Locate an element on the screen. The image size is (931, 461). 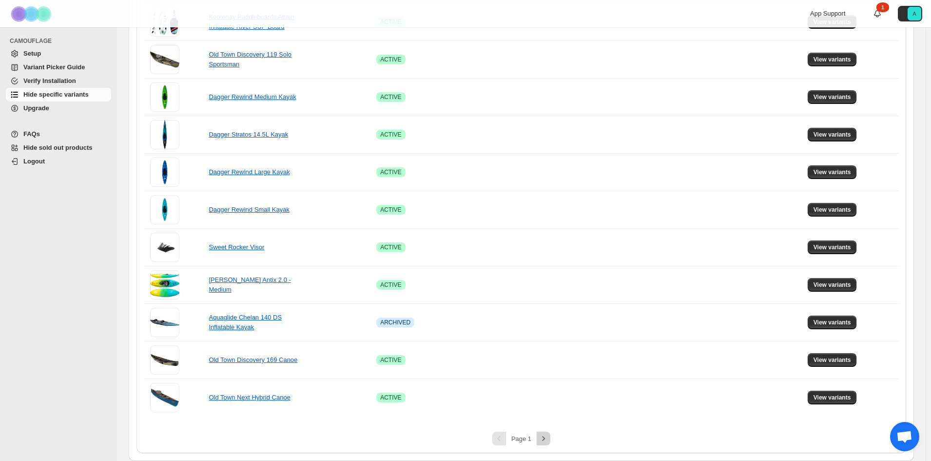
img: Camouflage is located at coordinates (32, 14).